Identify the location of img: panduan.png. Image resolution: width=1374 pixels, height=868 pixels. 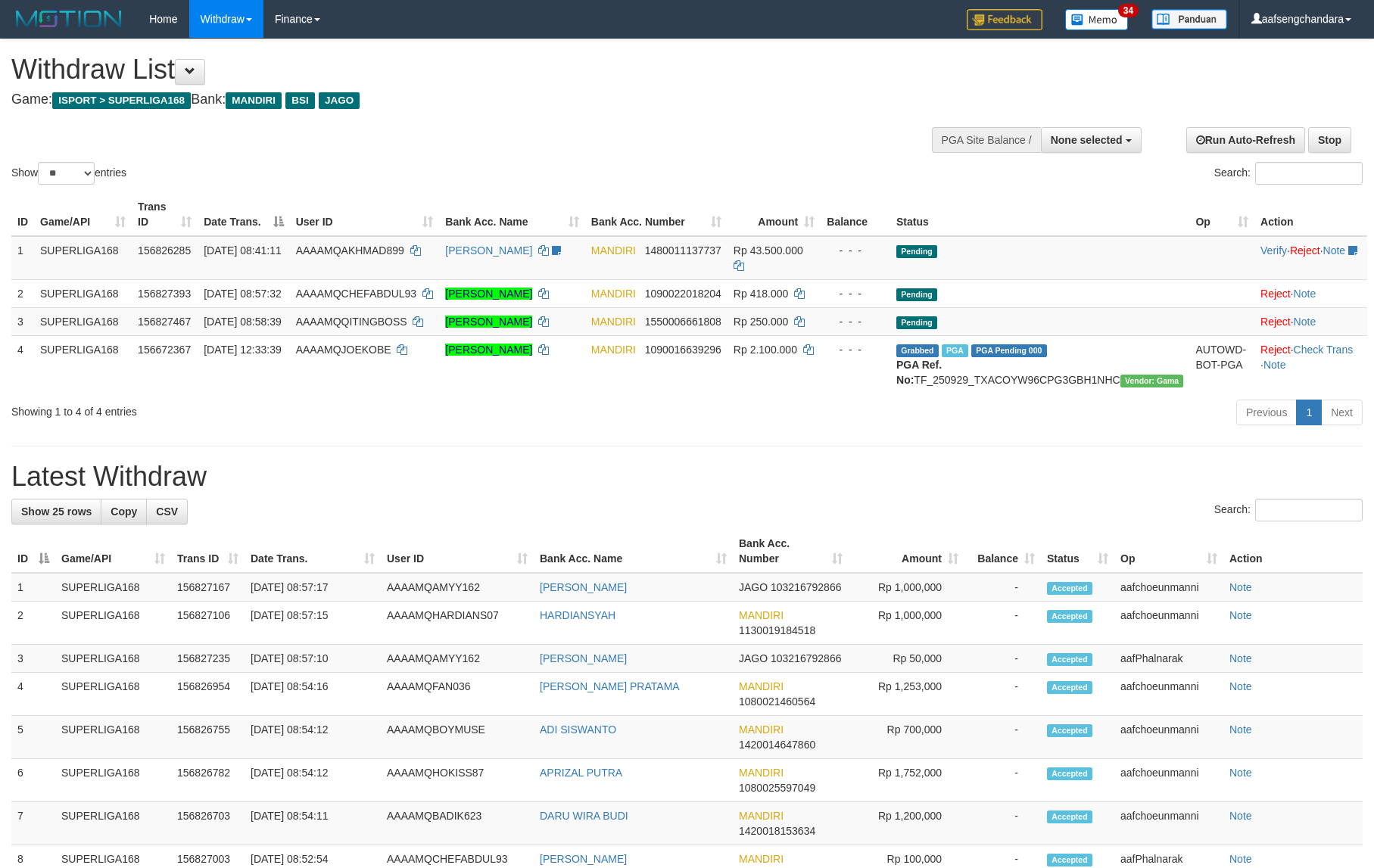
(1189, 19).